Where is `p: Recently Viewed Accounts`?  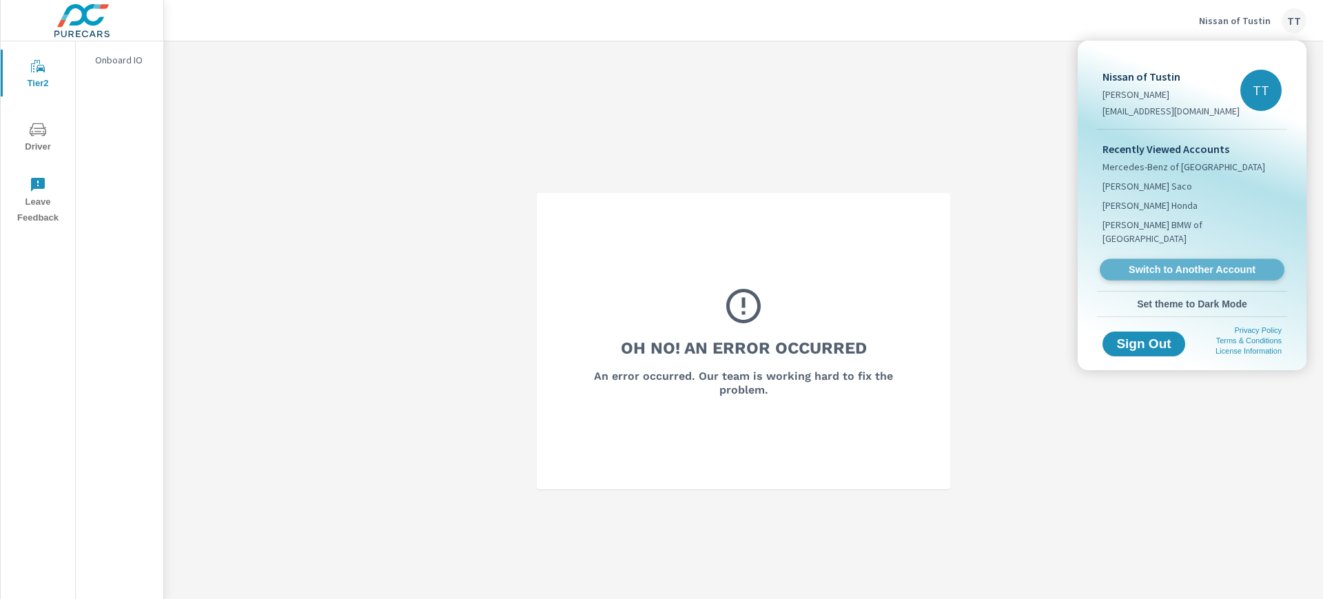 p: Recently Viewed Accounts is located at coordinates (1192, 149).